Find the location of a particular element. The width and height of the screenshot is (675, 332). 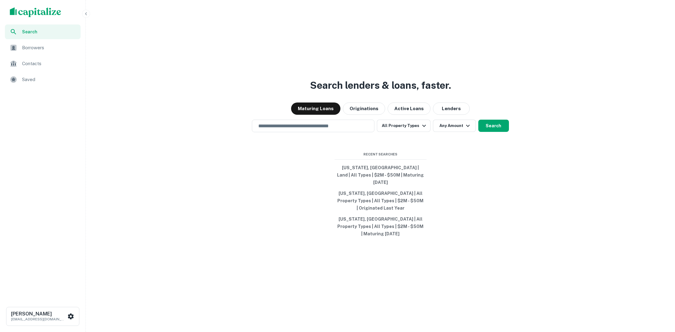

button: Search is located at coordinates (494, 126).